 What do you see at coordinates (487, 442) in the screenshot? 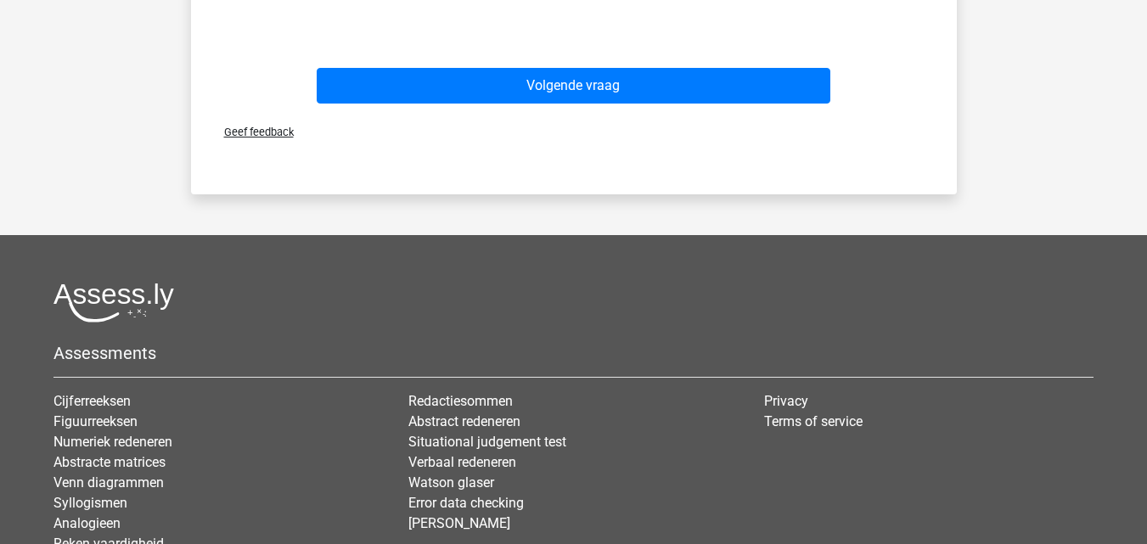
I see `a: Situational judgement test` at bounding box center [487, 442].